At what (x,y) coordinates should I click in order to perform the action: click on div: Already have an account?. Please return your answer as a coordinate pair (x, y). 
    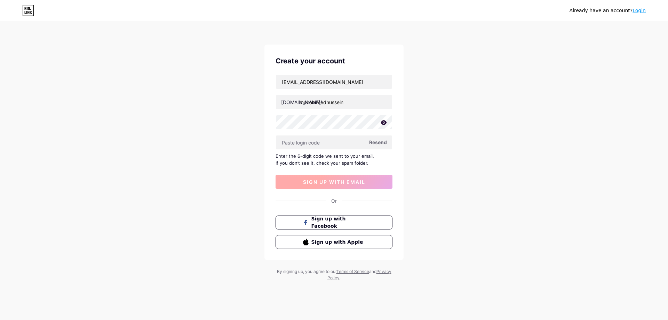
    Looking at the image, I should click on (608, 10).